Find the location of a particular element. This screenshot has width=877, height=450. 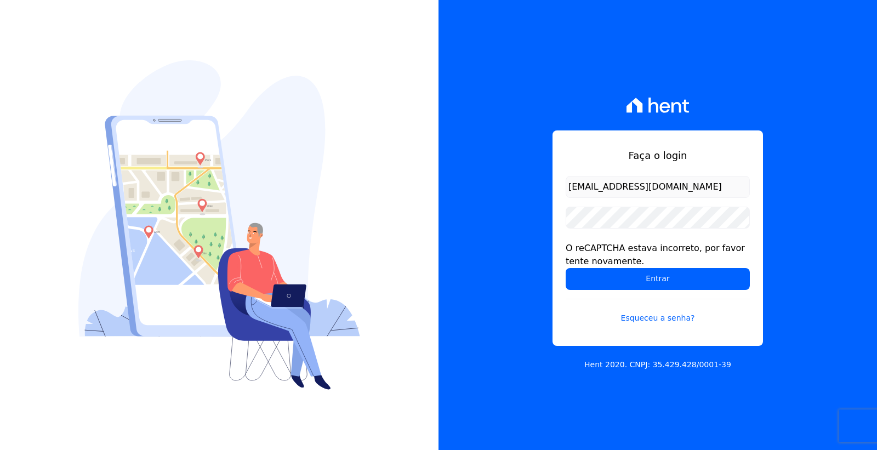

p: Hent 2020. CNPJ: 35.429.428/0001-39 is located at coordinates (658, 365).